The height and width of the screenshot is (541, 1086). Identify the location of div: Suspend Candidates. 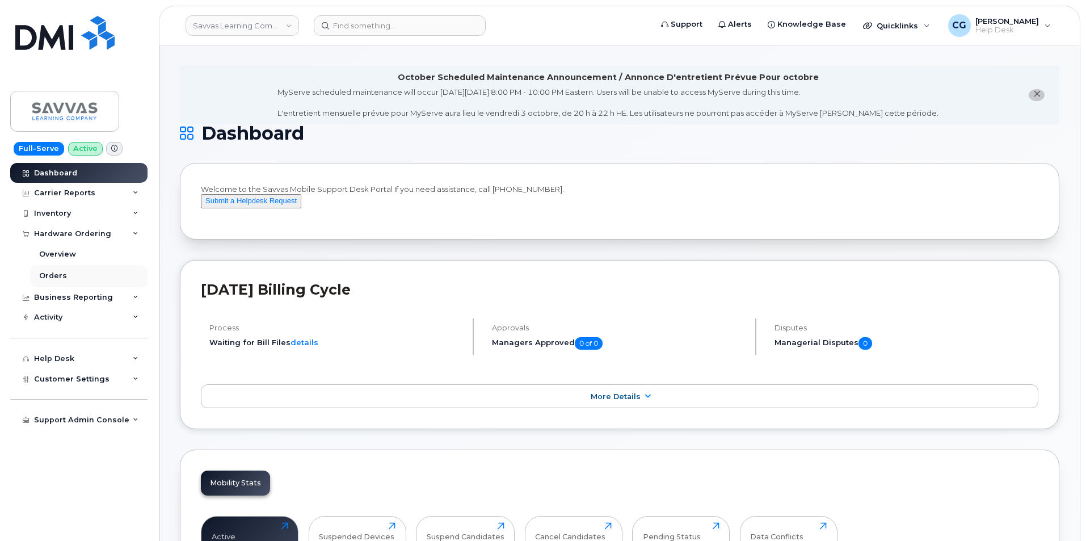
(465, 531).